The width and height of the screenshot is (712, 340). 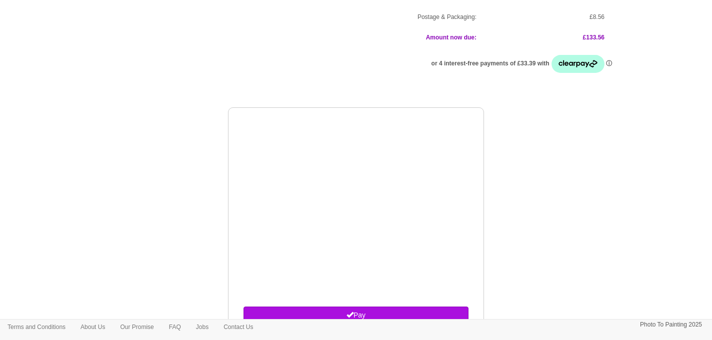 I want to click on p: Photo To Painting 2025, so click(x=671, y=325).